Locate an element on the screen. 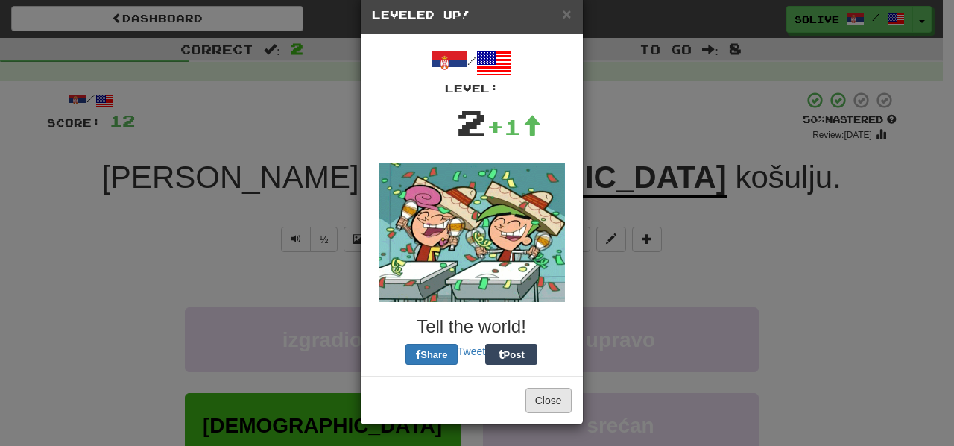 The width and height of the screenshot is (954, 446). div: +1 is located at coordinates (514, 127).